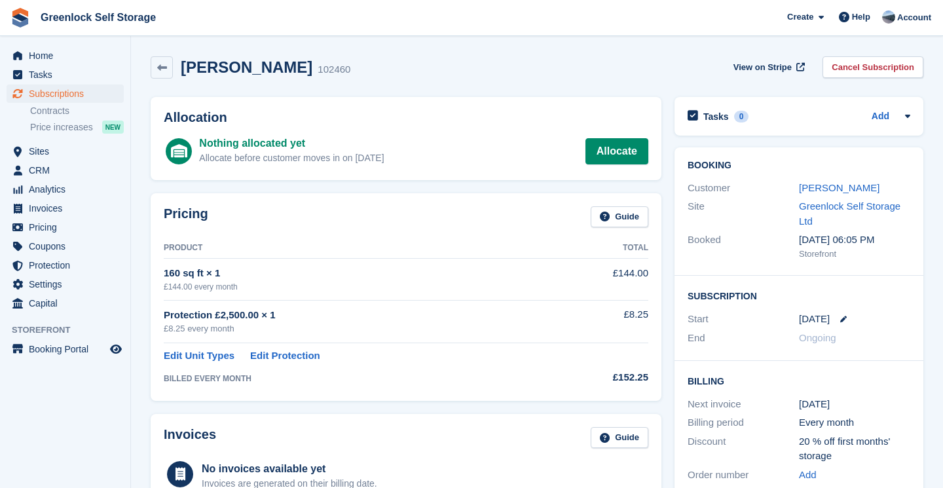 The image size is (943, 488). I want to click on td: £8.25, so click(603, 321).